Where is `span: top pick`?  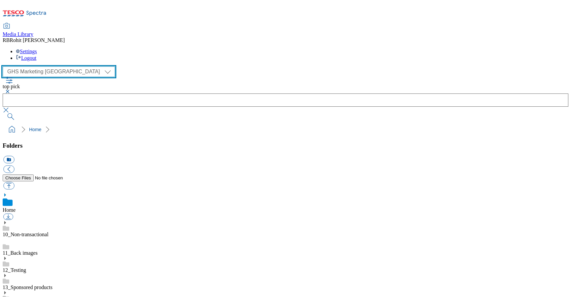 span: top pick is located at coordinates (11, 86).